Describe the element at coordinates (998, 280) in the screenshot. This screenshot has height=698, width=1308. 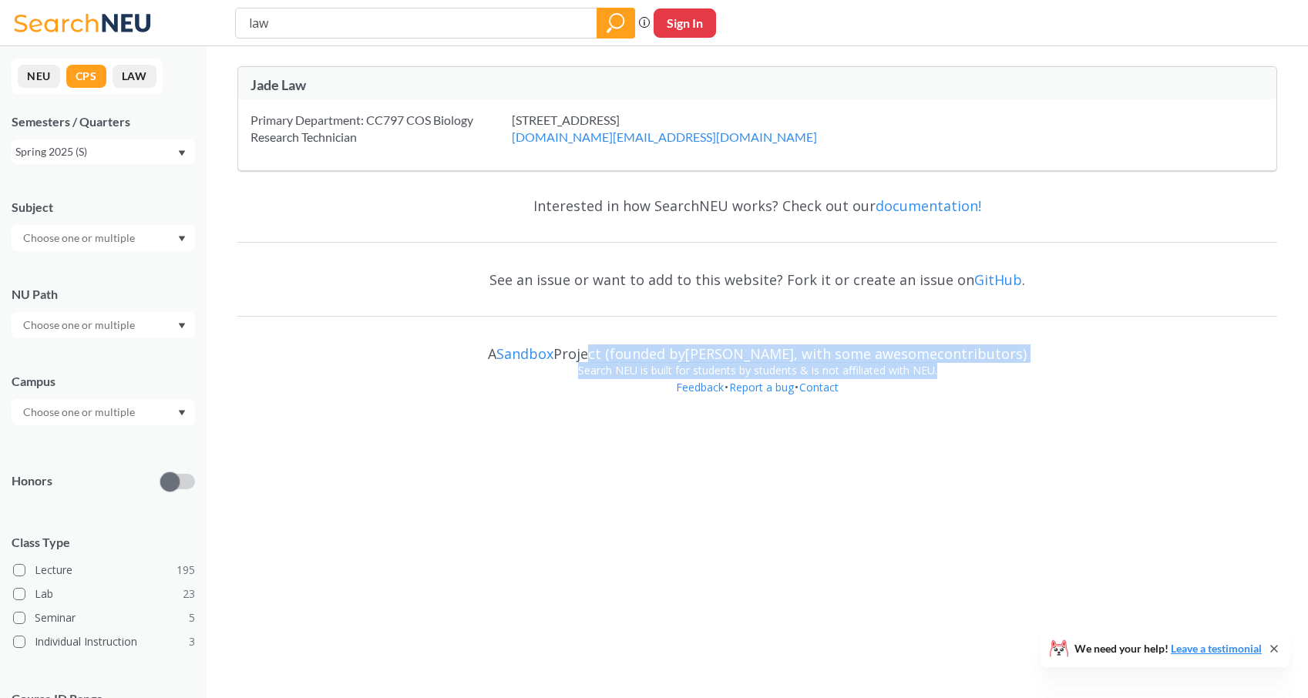
I see `a: GitHub` at that location.